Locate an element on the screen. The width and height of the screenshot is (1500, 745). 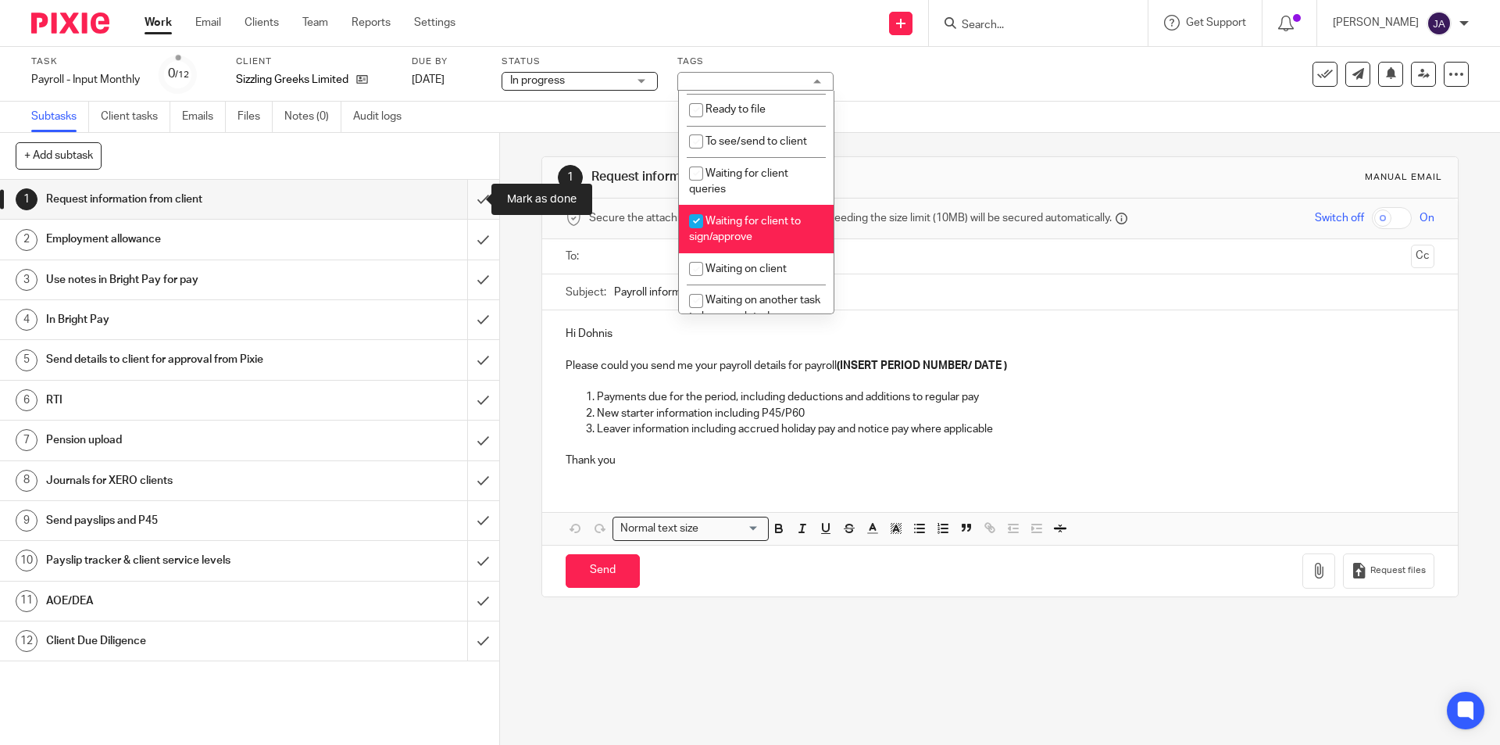
p: Thank you is located at coordinates (999, 460).